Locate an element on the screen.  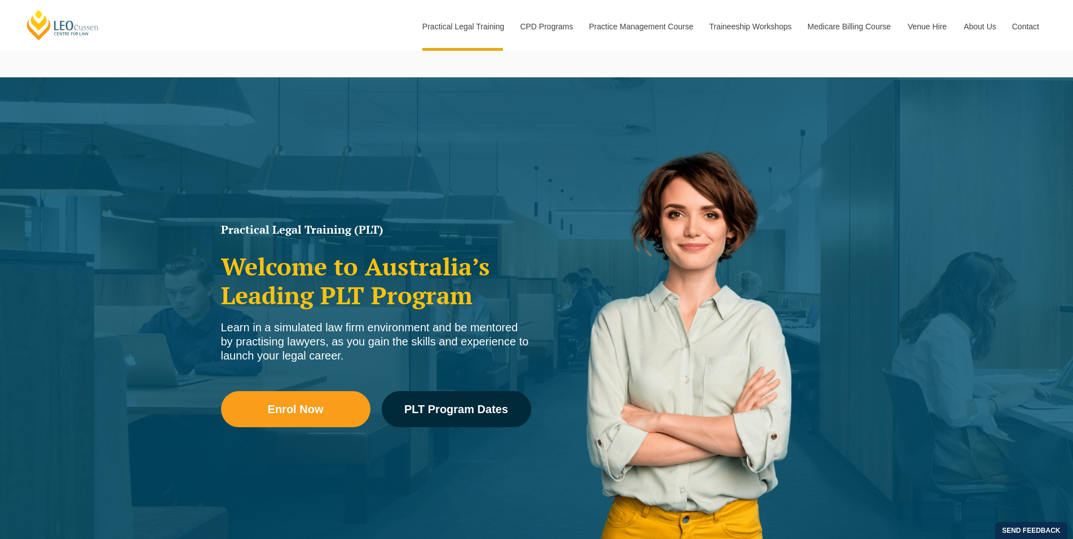
a: Practice Management Course is located at coordinates (641, 27).